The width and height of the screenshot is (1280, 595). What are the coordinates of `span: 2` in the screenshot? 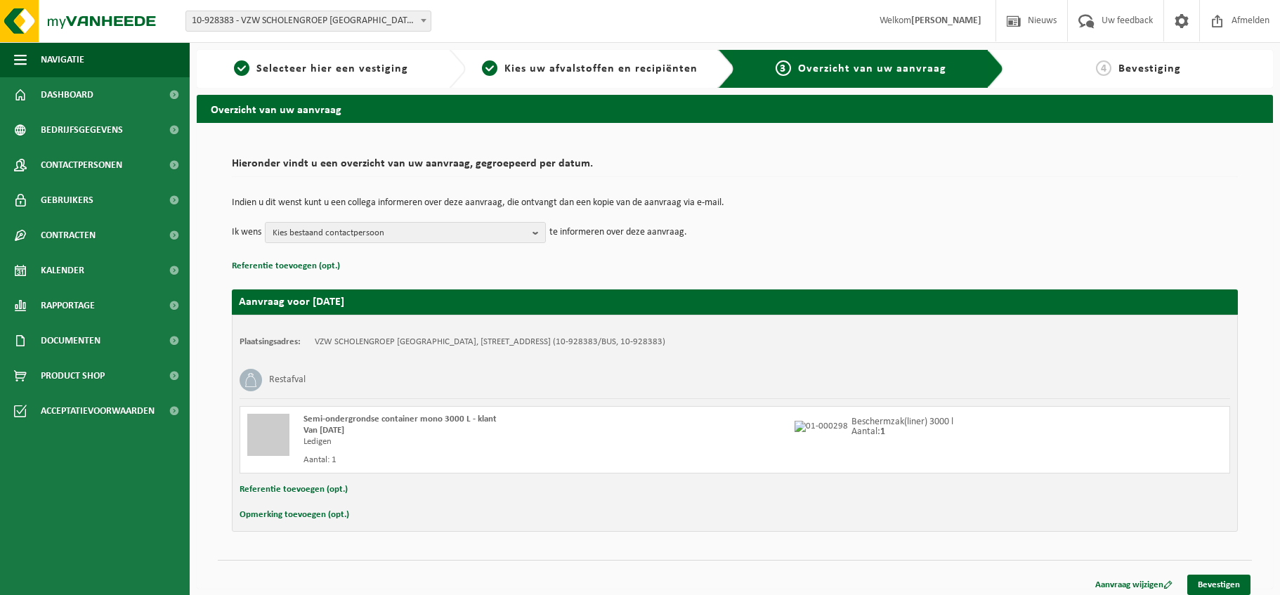 It's located at (490, 68).